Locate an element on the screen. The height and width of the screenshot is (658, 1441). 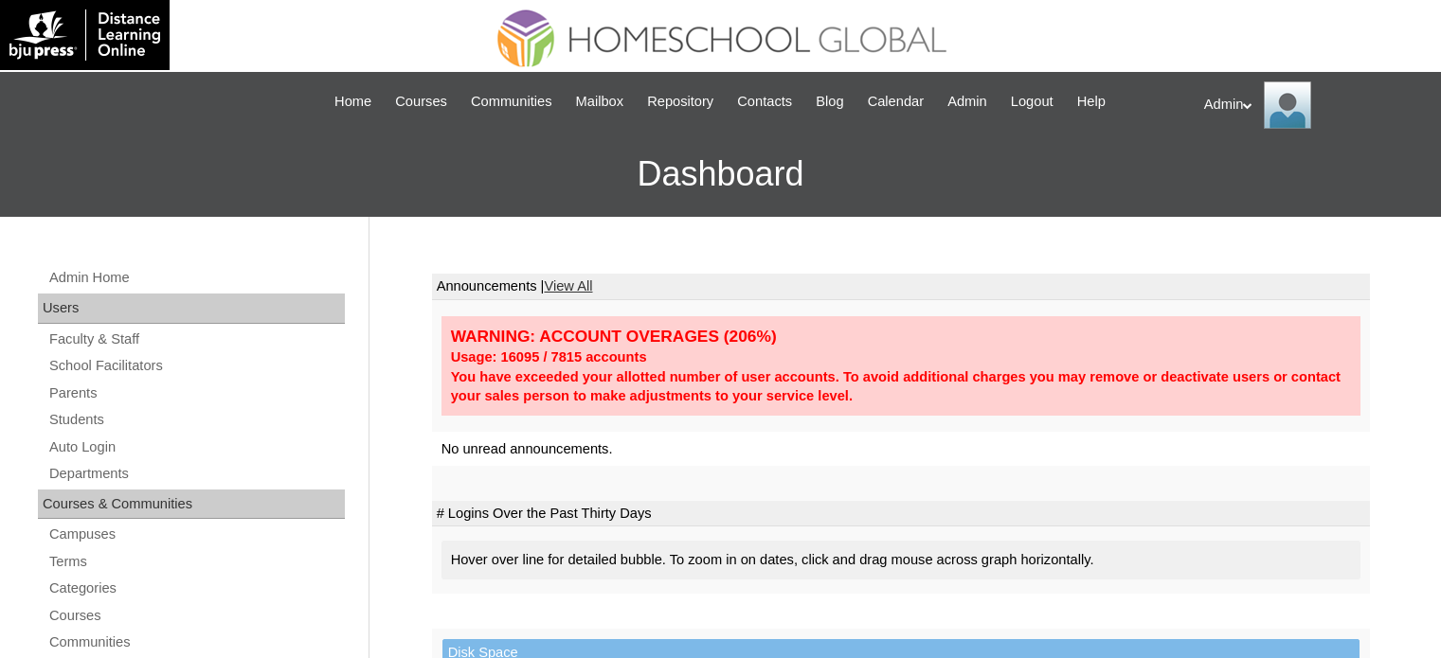
strong: Usage: 16095 / 7815 accounts is located at coordinates (549, 357).